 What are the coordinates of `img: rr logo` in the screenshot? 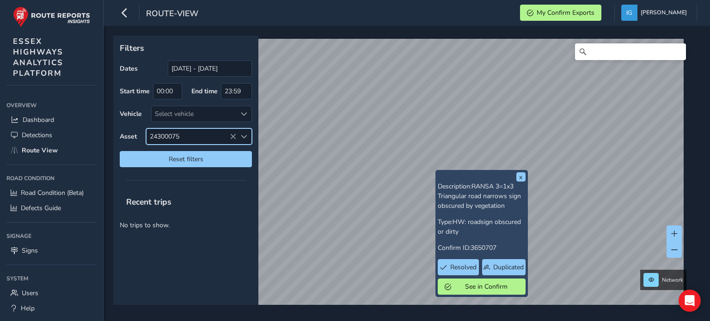 It's located at (51, 17).